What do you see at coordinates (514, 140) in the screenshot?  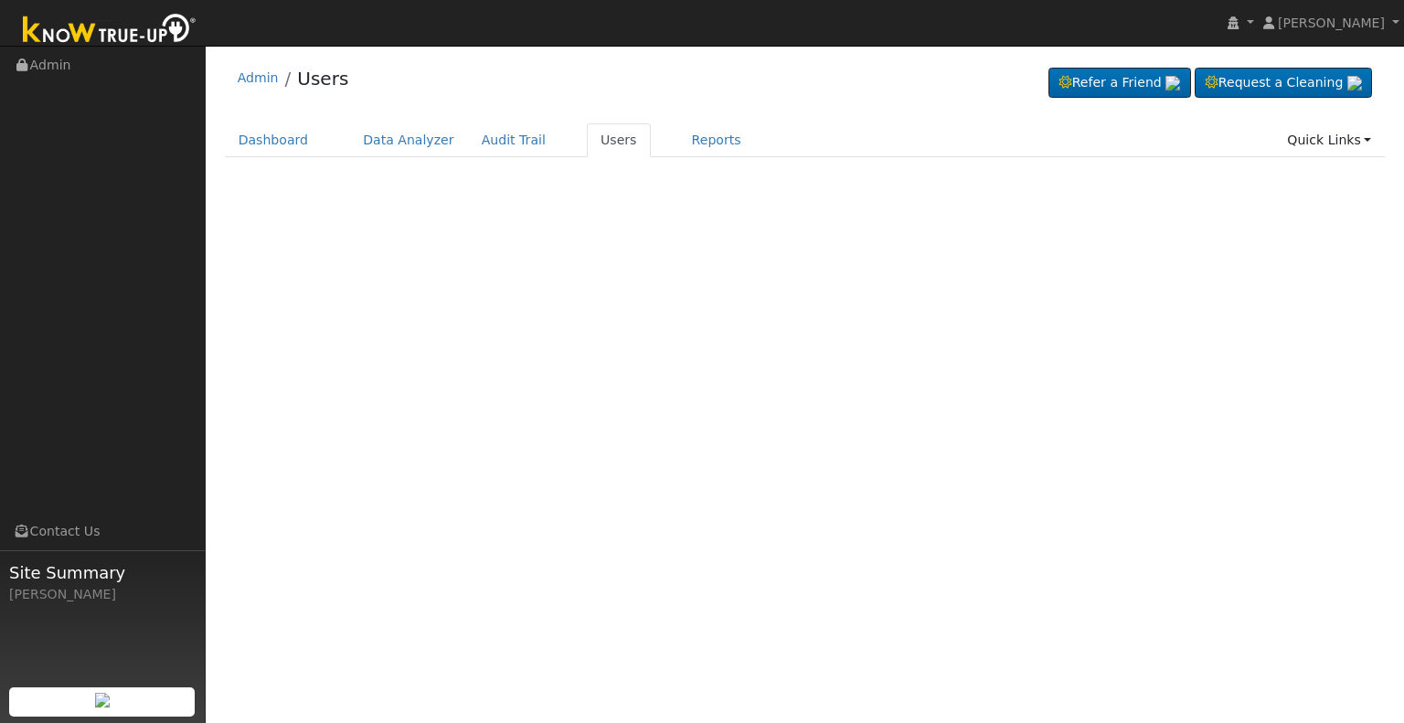 I see `a: Audit Trail` at bounding box center [514, 140].